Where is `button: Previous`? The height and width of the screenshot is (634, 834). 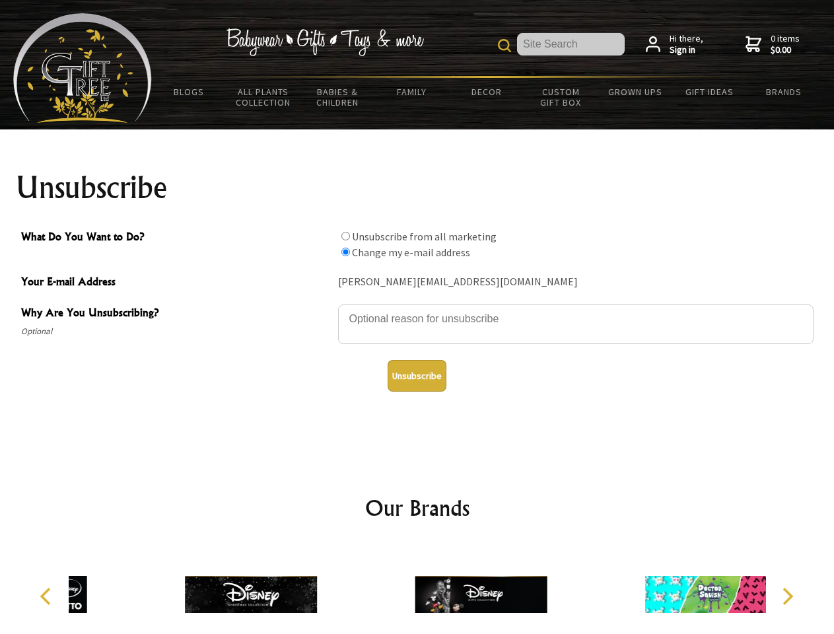
button: Previous is located at coordinates (48, 597).